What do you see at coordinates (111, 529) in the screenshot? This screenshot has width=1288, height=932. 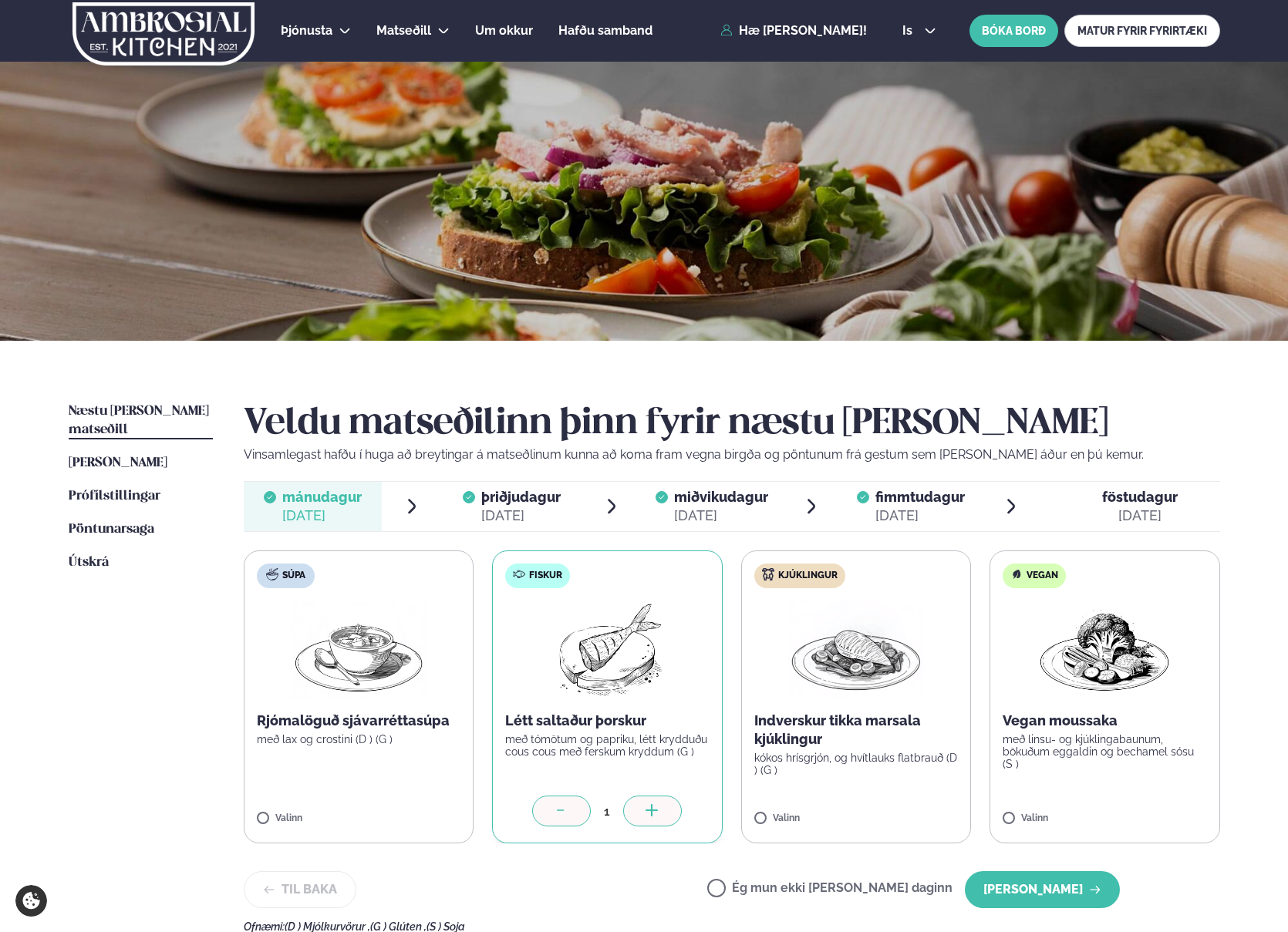 I see `span: Pöntunarsaga` at bounding box center [111, 529].